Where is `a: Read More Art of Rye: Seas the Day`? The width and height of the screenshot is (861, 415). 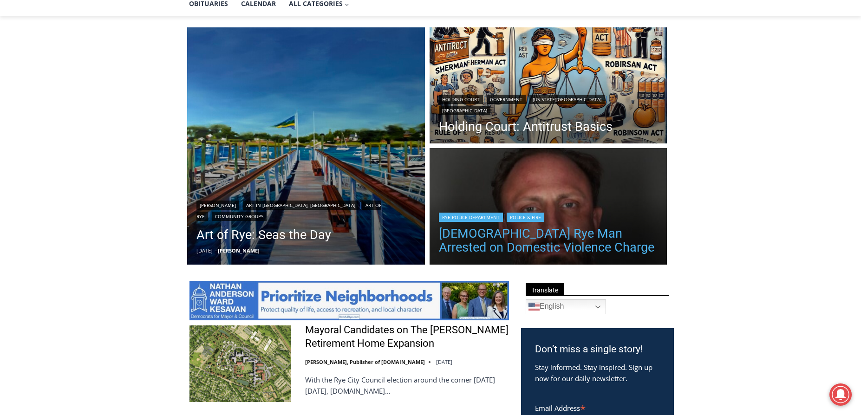 a: Read More Art of Rye: Seas the Day is located at coordinates (306, 146).